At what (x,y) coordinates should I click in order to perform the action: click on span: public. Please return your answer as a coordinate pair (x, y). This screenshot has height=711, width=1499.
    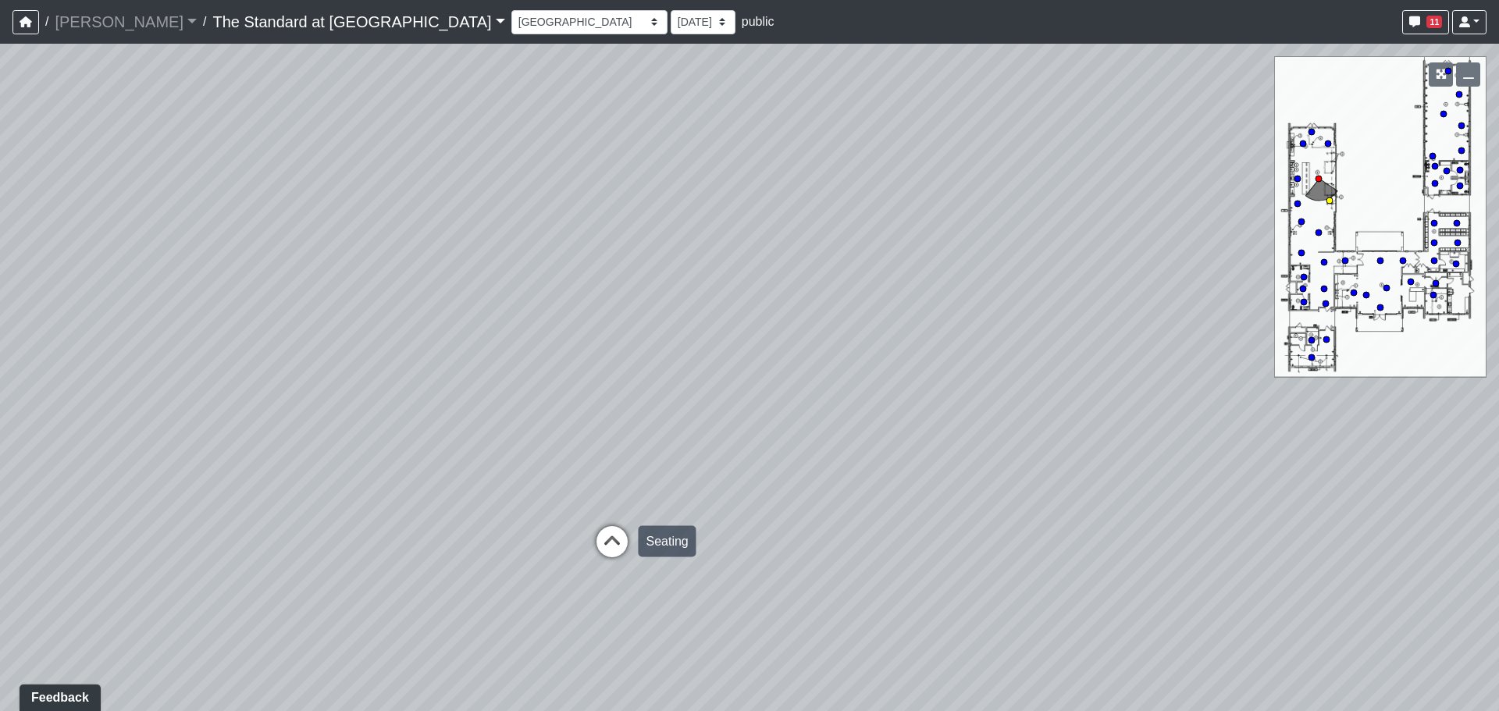
    Looking at the image, I should click on (758, 21).